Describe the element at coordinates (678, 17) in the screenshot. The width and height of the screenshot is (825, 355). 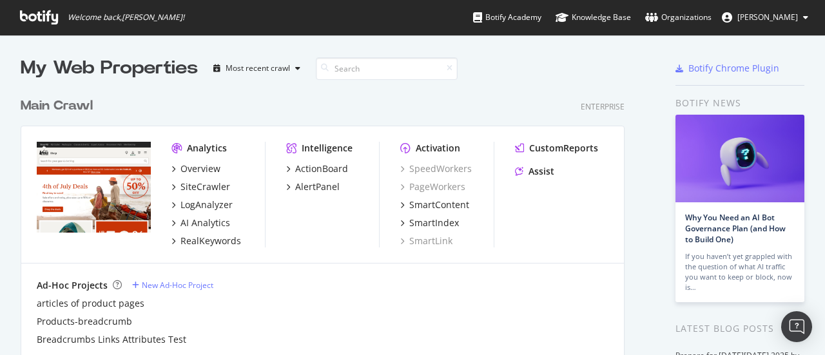
I see `div: Organizations` at that location.